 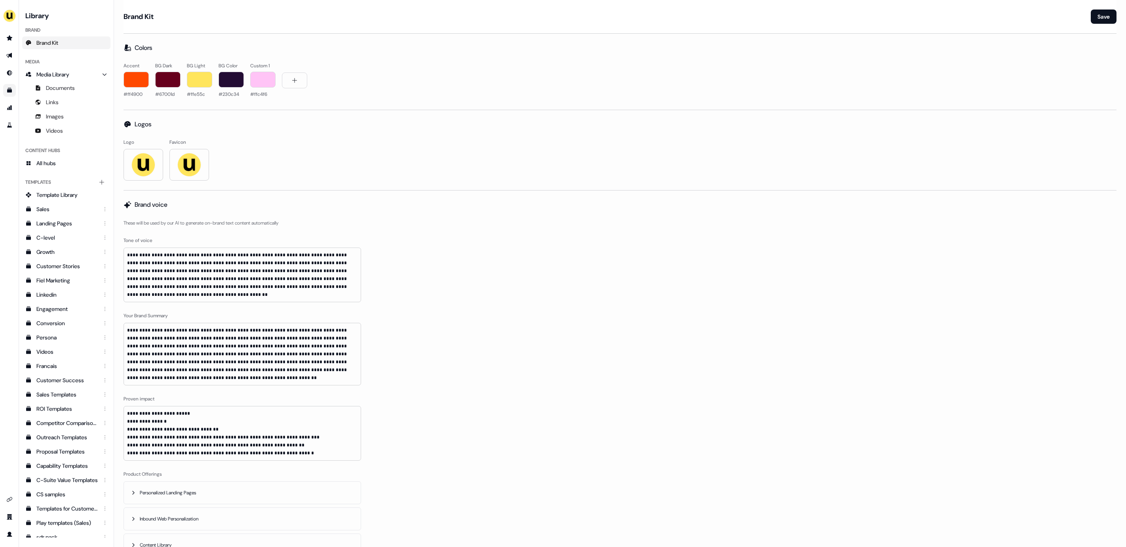 I want to click on label: Your Brand Summary, so click(x=242, y=316).